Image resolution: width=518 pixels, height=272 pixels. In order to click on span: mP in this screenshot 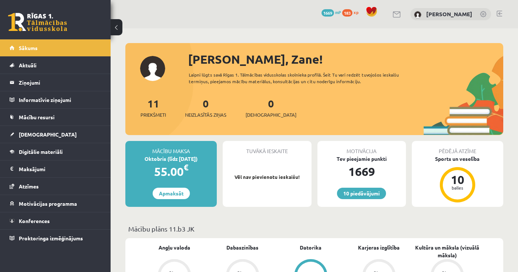, I will do `click(338, 12)`.